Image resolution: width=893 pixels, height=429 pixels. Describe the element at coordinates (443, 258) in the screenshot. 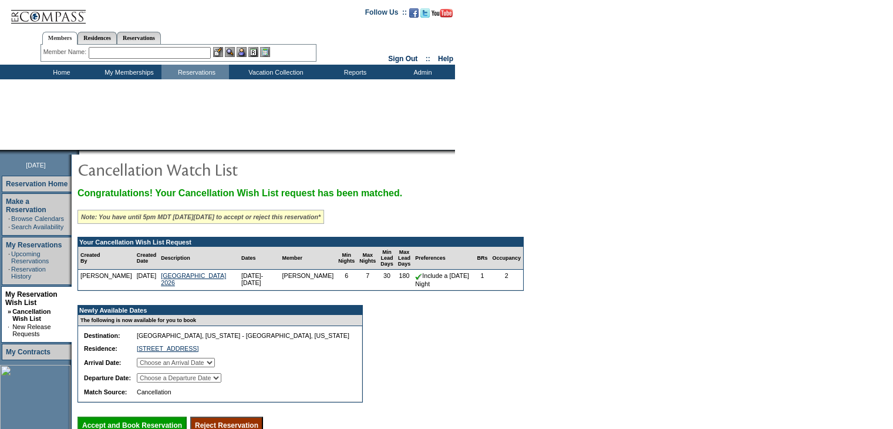

I see `td: Preferences` at that location.